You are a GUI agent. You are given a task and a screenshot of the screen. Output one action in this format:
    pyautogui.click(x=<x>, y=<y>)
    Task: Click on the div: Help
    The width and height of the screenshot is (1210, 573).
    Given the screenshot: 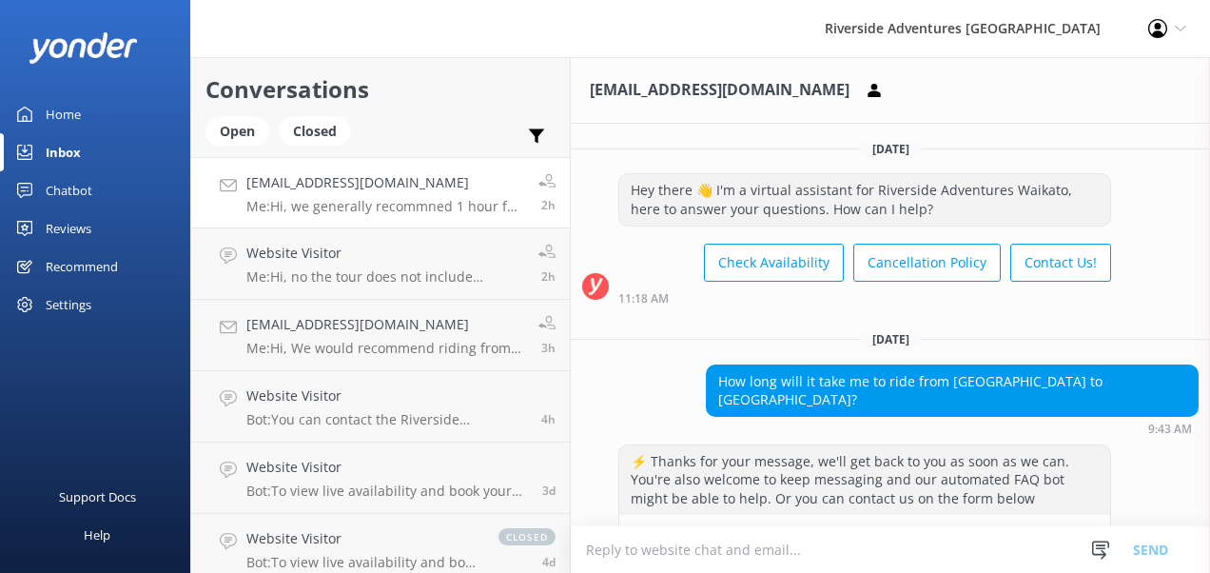 What is the action you would take?
    pyautogui.click(x=97, y=535)
    